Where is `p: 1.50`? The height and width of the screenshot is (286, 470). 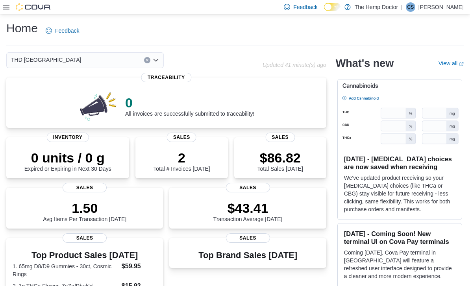 p: 1.50 is located at coordinates (85, 208).